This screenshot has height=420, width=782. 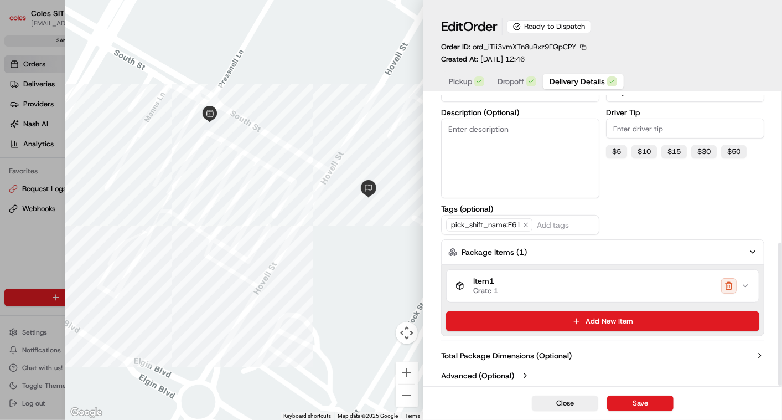 What do you see at coordinates (48, 166) in the screenshot?
I see `a: 📗Knowledge Base` at bounding box center [48, 166].